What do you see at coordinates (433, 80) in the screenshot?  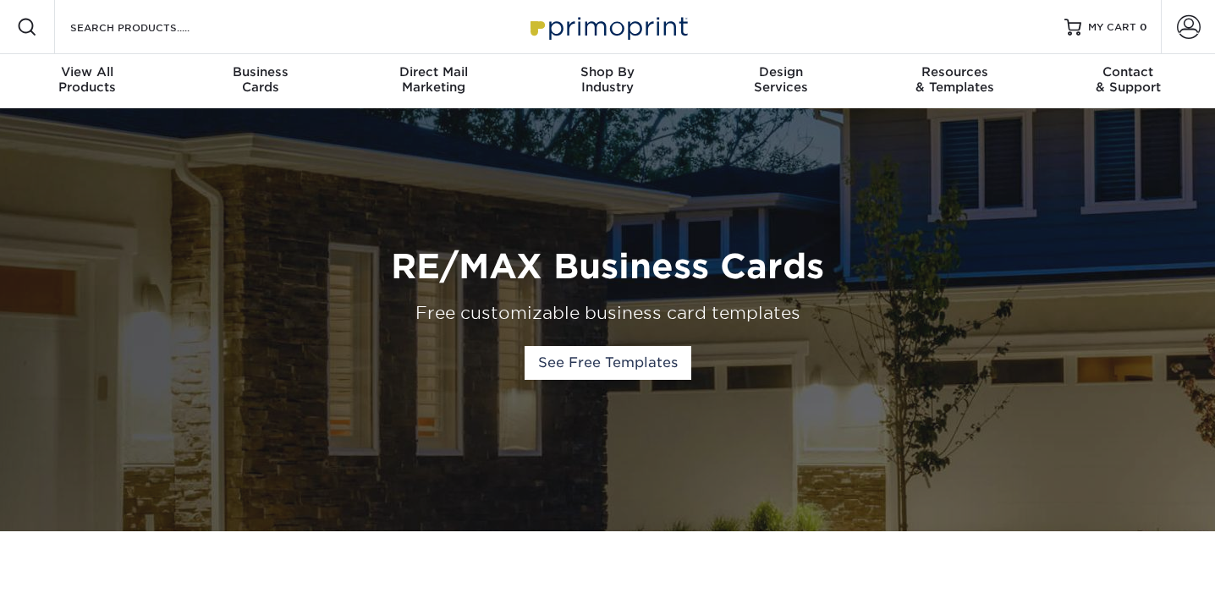 I see `div: Marketing` at bounding box center [433, 80].